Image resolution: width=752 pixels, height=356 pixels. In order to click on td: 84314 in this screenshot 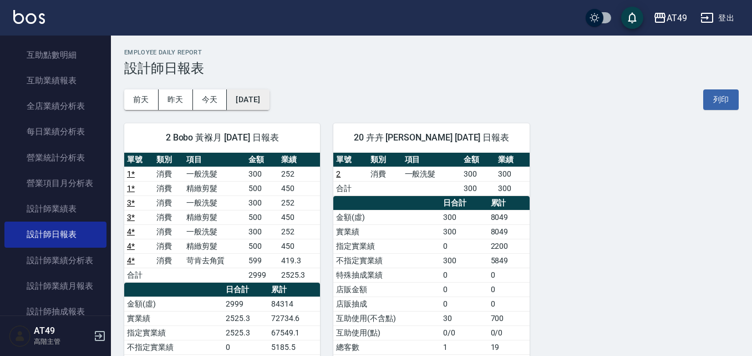, I will do `click(295, 303)`.